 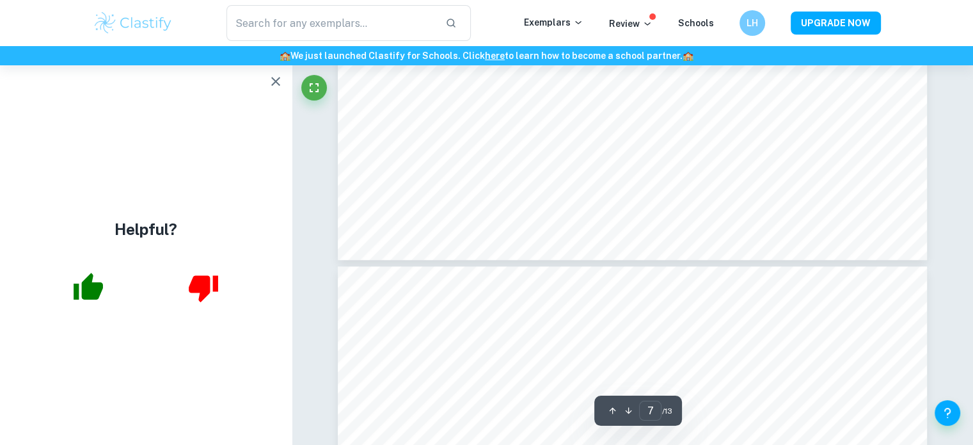 I want to click on h6: We just launched Clastify for Schools. Click to learn how to become a school partner., so click(x=486, y=56).